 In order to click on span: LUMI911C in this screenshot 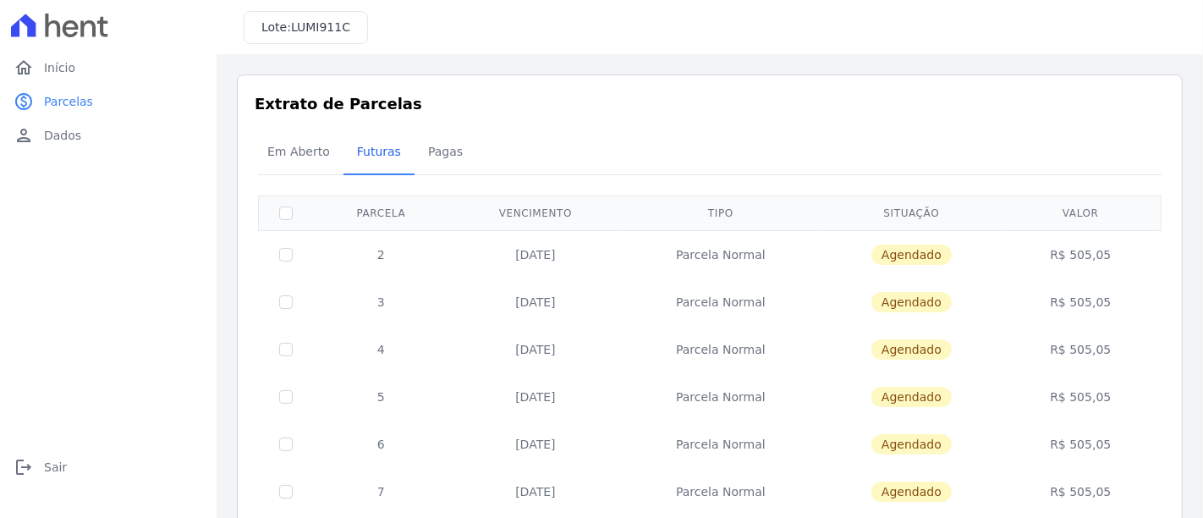, I will do `click(321, 27)`.